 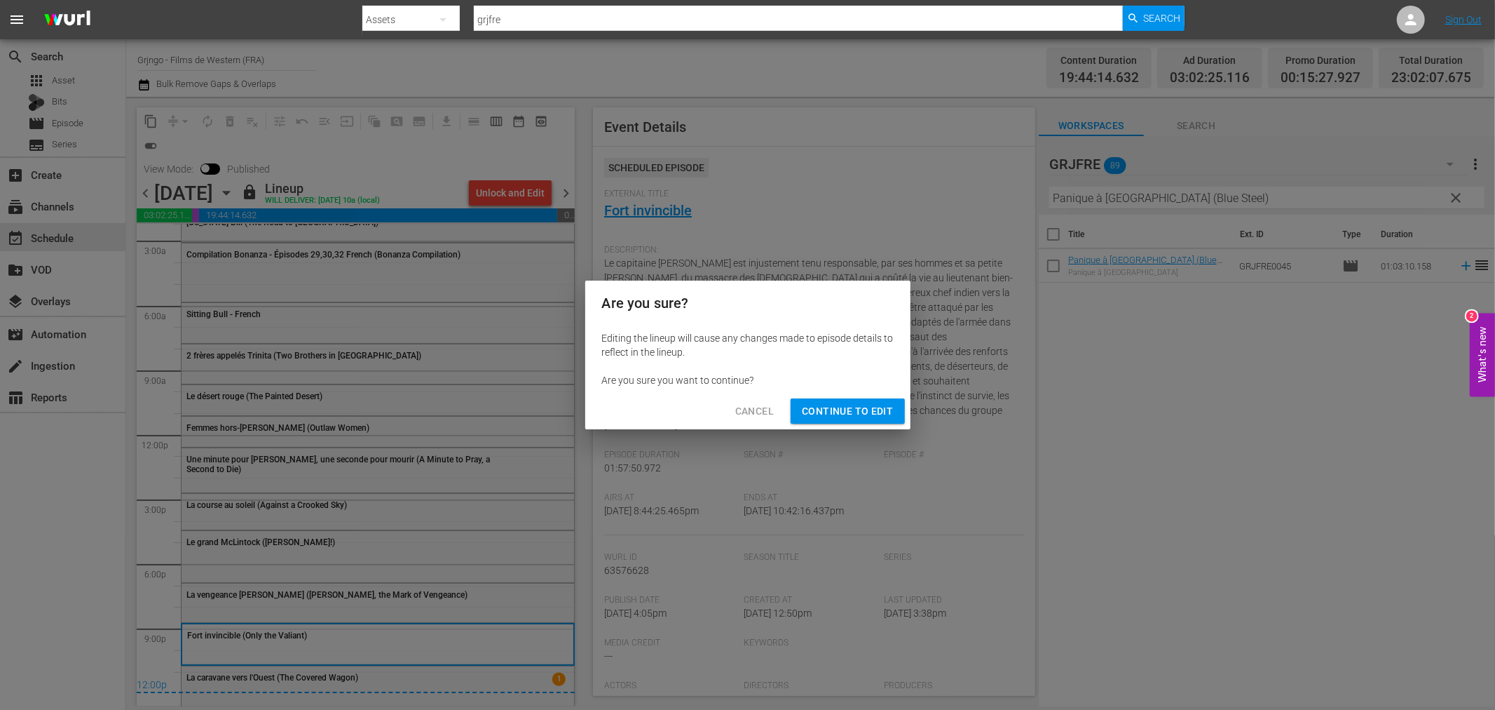 I want to click on a: Sign Out, so click(x=1464, y=20).